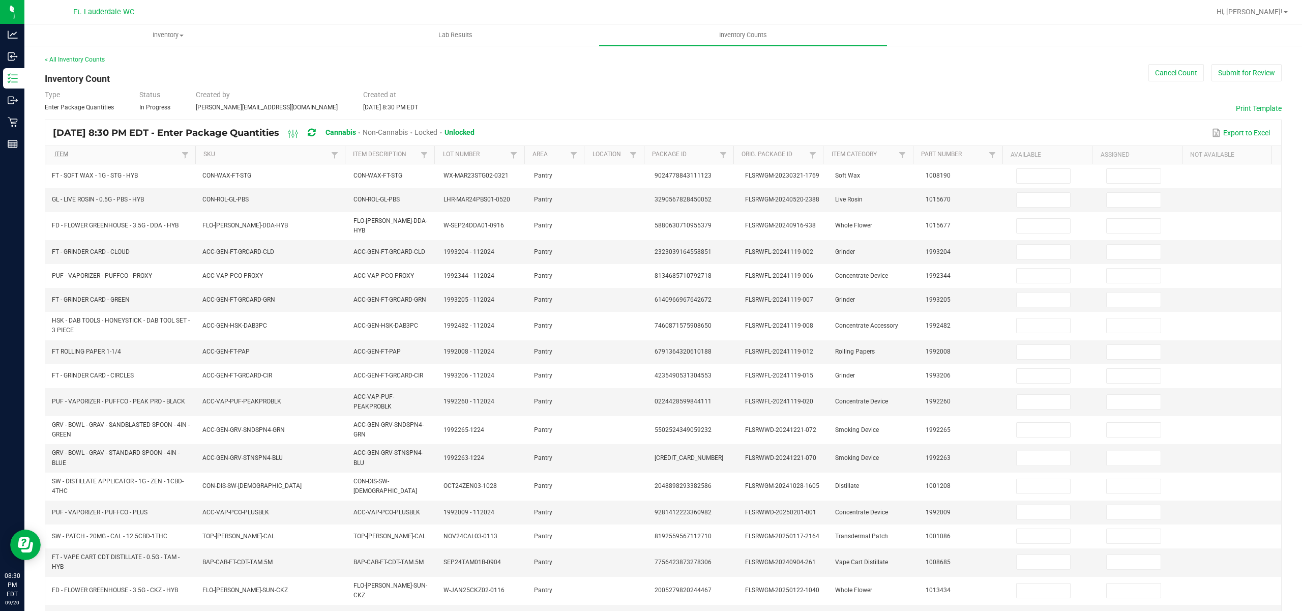 Image resolution: width=1302 pixels, height=611 pixels. What do you see at coordinates (118, 486) in the screenshot?
I see `span: SW - DISTILLATE APPLICATOR - 1G - ZEN - 1CBD-4THC` at bounding box center [118, 486].